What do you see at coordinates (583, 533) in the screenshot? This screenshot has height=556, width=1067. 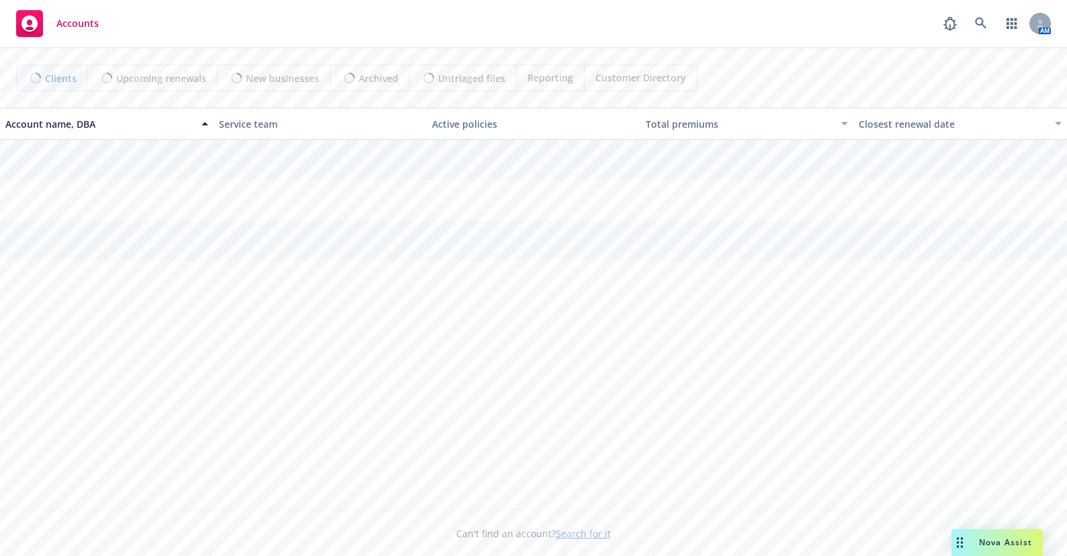 I see `a: Search for it` at bounding box center [583, 533].